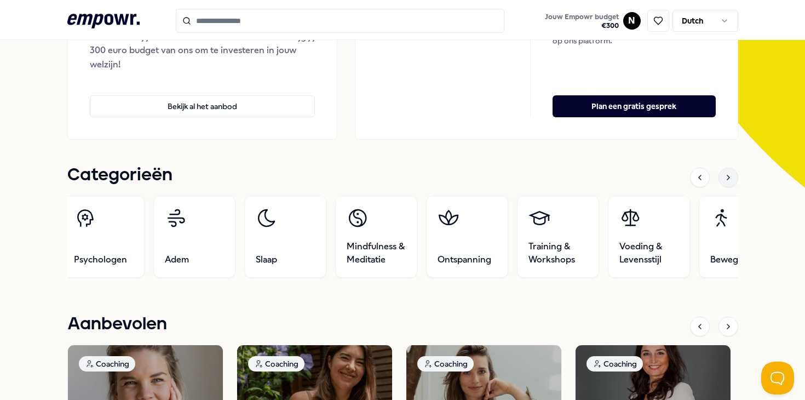  What do you see at coordinates (117, 324) in the screenshot?
I see `h1: Aanbevolen` at bounding box center [117, 324].